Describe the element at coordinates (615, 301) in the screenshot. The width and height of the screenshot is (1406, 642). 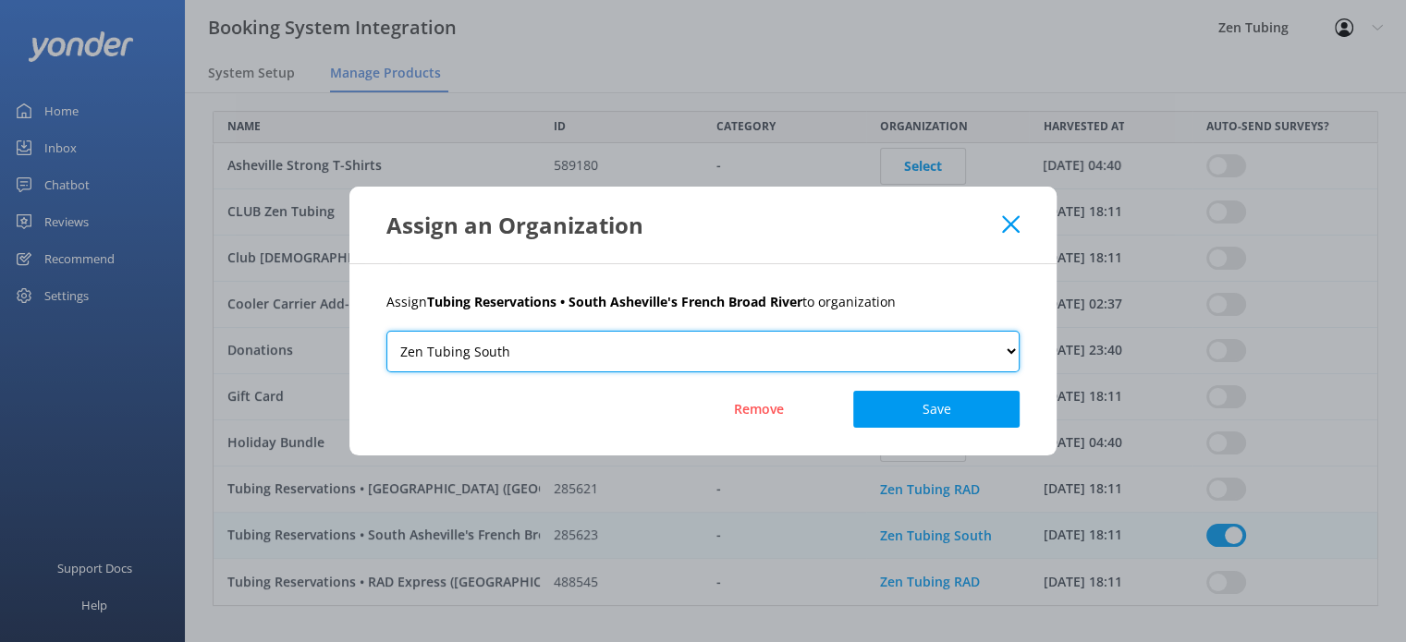
I see `b: Tubing Reservations • South Asheville's French Broad River` at that location.